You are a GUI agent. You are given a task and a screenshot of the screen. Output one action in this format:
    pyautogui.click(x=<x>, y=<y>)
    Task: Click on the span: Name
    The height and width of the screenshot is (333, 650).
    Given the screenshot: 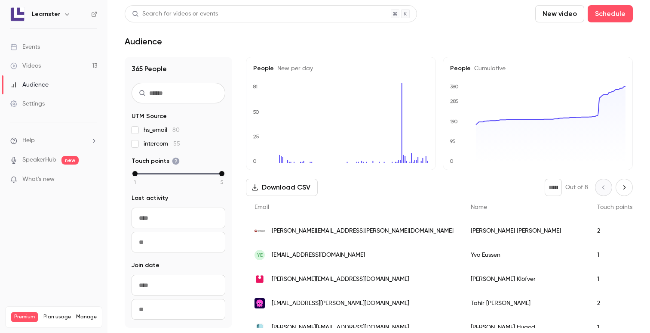 What is the action you would take?
    pyautogui.click(x=479, y=207)
    